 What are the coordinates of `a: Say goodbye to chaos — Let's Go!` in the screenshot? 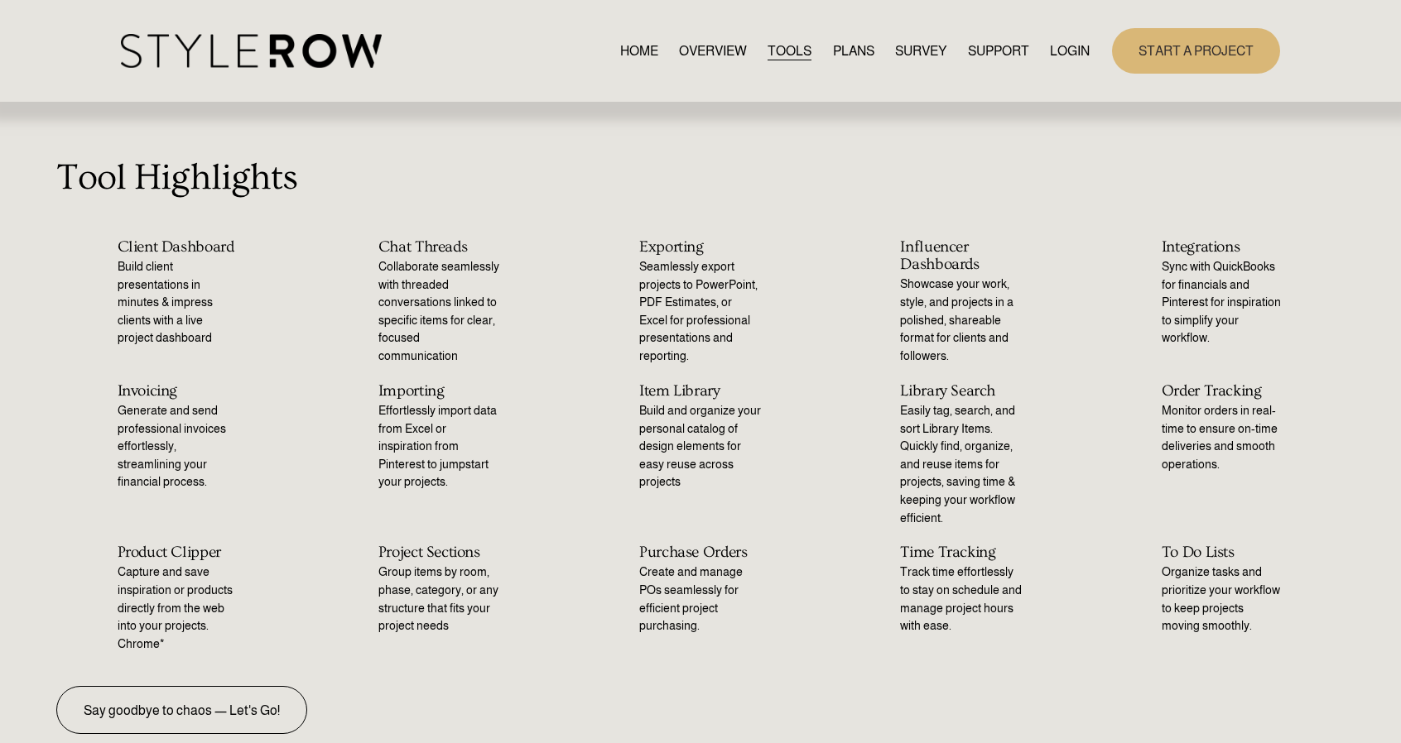 It's located at (181, 709).